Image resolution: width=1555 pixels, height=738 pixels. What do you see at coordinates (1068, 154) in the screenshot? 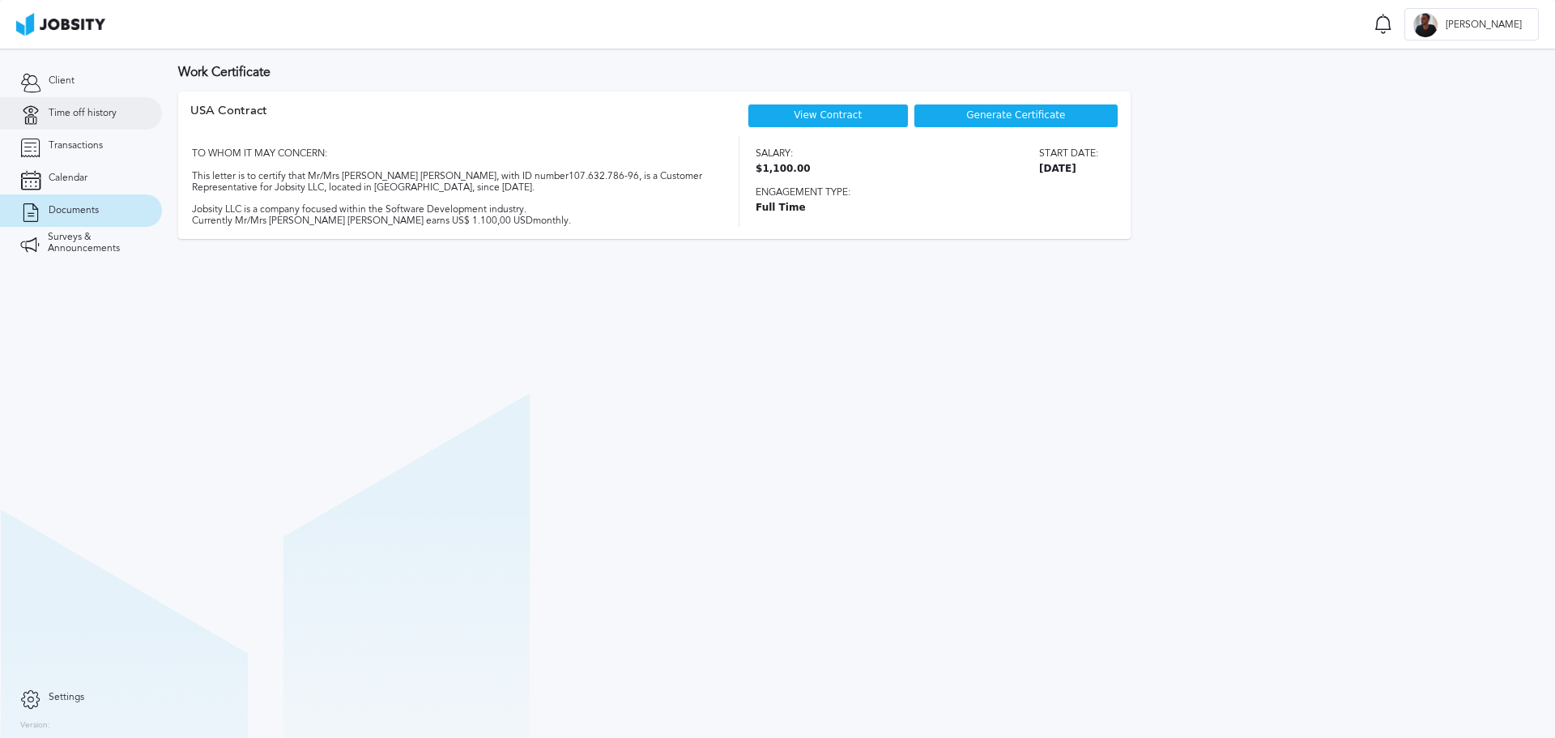
I see `span: Start date:` at bounding box center [1068, 154].